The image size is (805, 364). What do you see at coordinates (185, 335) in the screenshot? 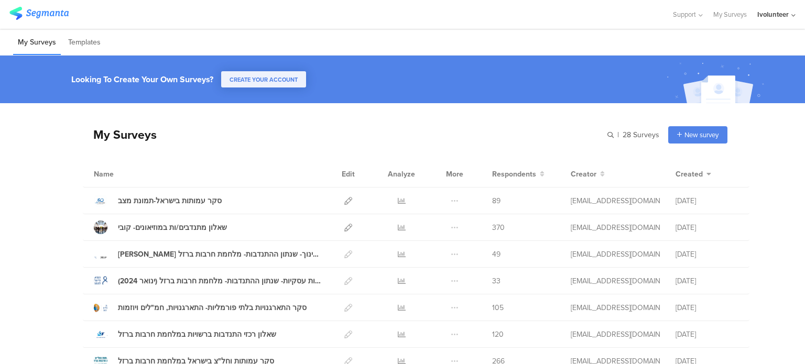
I see `a: שאלון רכזי התנדבות ברשויות במלחמת חרבות ברזל` at bounding box center [185, 335].